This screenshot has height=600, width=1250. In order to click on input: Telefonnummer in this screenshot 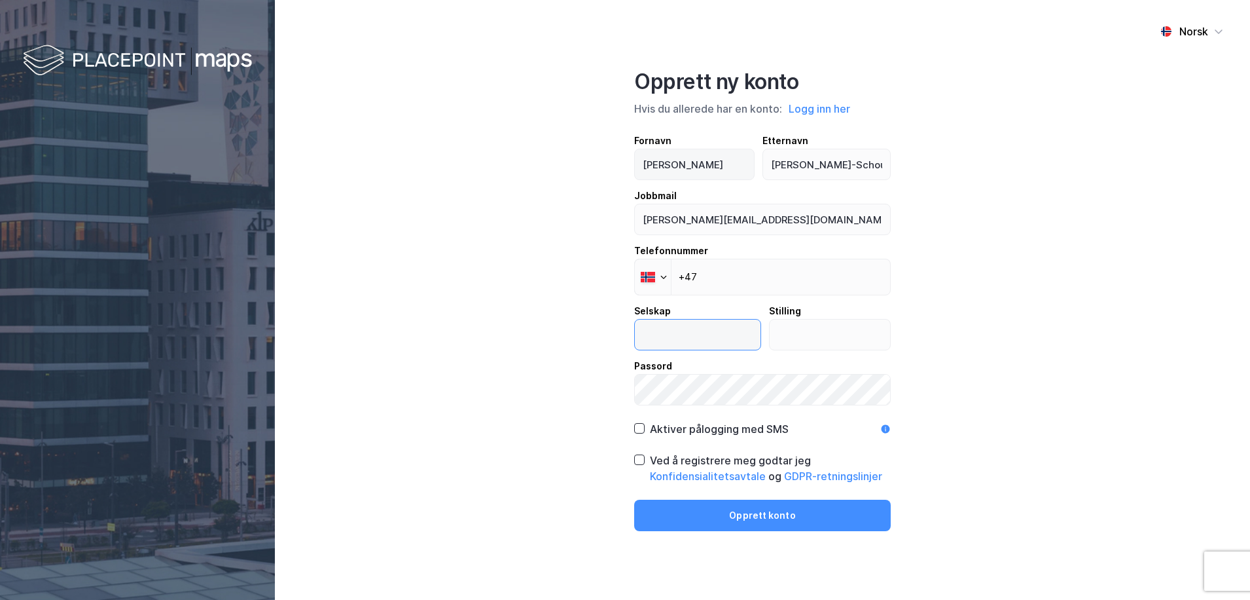, I will do `click(763, 277)`.